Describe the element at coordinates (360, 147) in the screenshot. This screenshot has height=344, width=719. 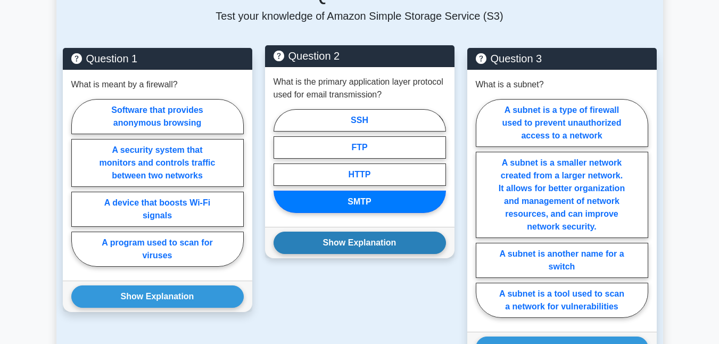
I see `label: FTP` at that location.